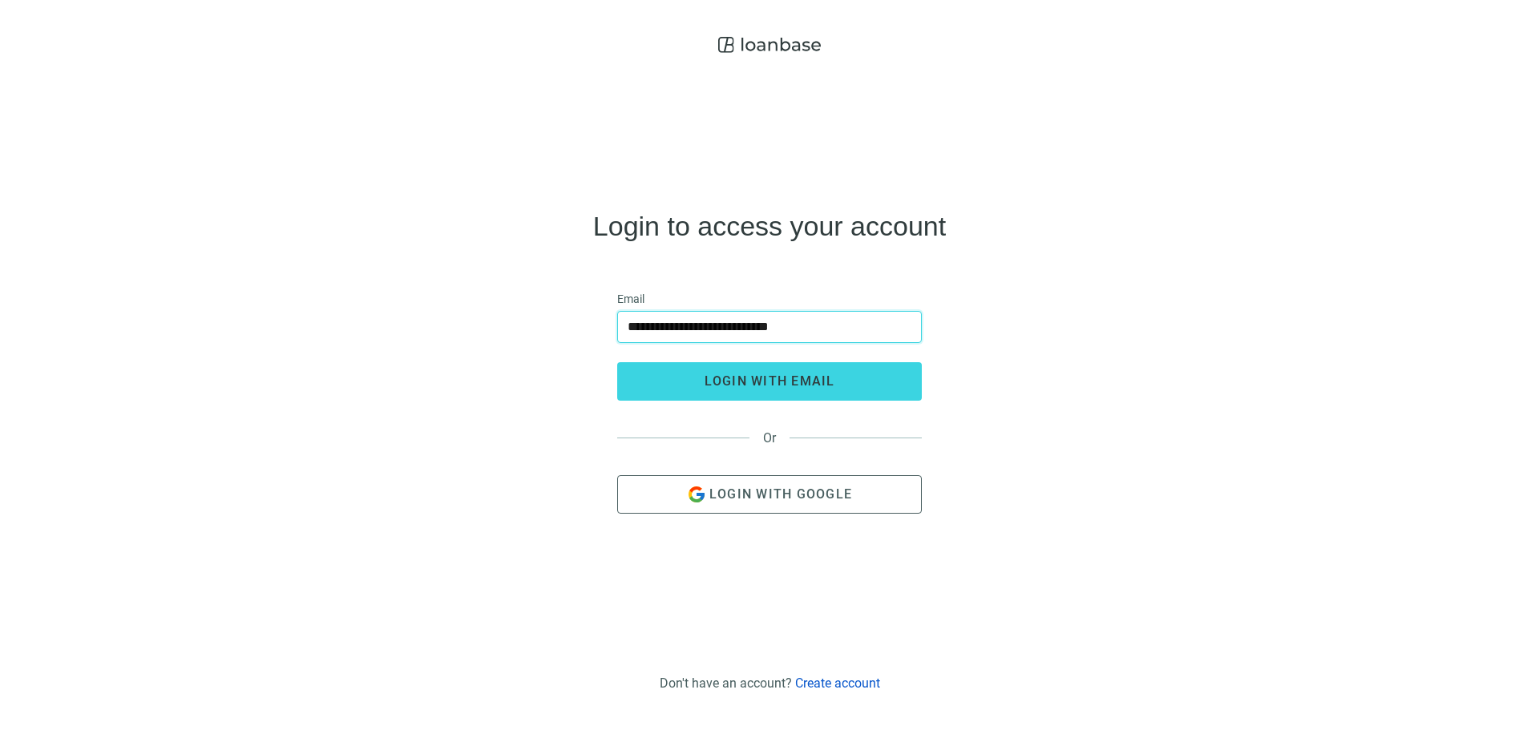 This screenshot has width=1539, height=730. I want to click on span: Or, so click(770, 438).